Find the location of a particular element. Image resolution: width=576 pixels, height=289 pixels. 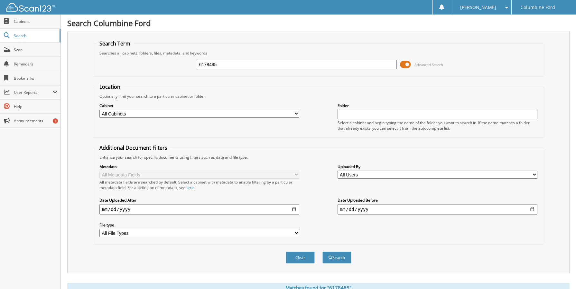

span: Cabinets is located at coordinates (35, 21).